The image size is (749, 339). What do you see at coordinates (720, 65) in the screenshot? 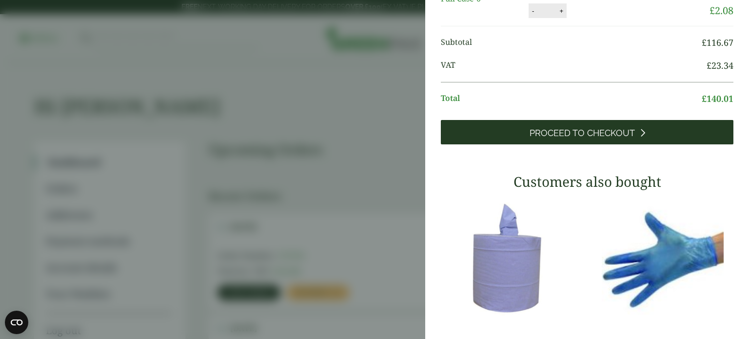
I see `bdi: 23.34` at bounding box center [720, 65].